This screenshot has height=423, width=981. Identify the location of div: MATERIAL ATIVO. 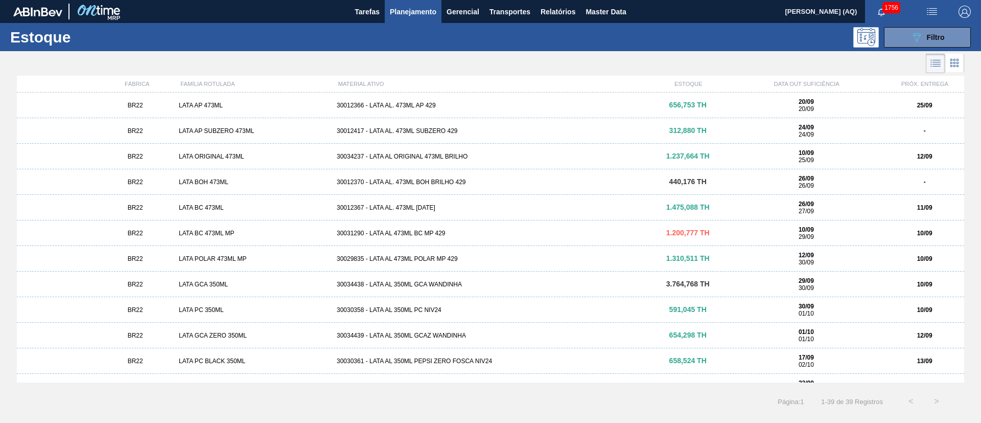
(492, 84).